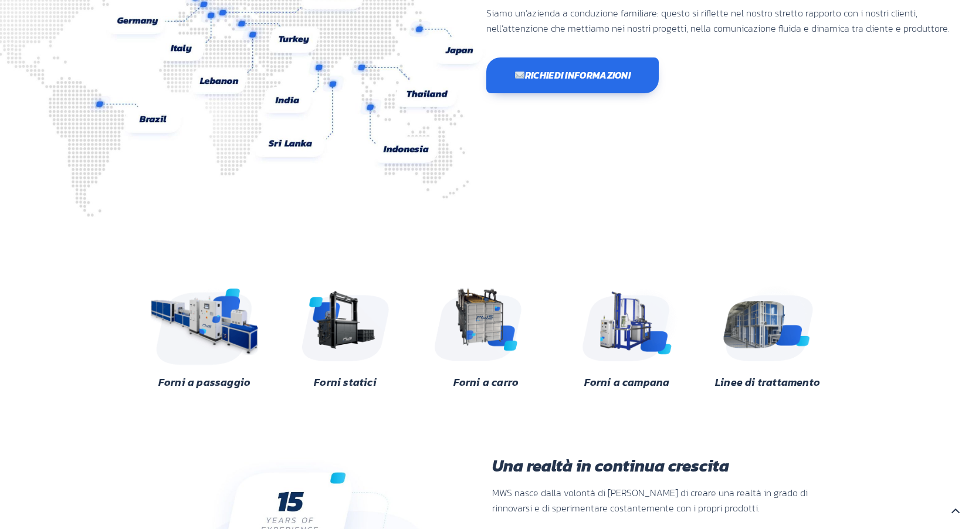 The image size is (972, 529). I want to click on a: Forni a passaggio, so click(204, 382).